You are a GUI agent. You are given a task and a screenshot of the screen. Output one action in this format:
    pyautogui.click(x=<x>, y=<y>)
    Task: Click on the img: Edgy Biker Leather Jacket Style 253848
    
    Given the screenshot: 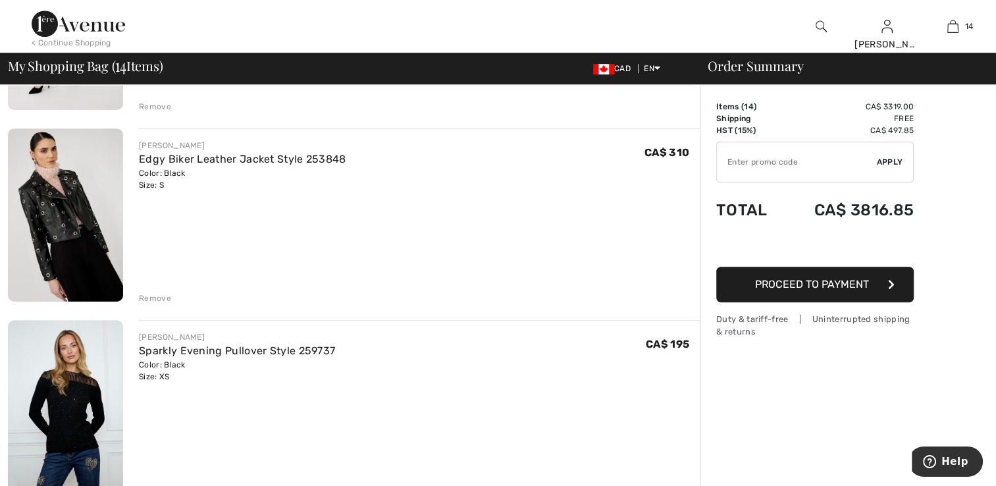 What is the action you would take?
    pyautogui.click(x=65, y=215)
    